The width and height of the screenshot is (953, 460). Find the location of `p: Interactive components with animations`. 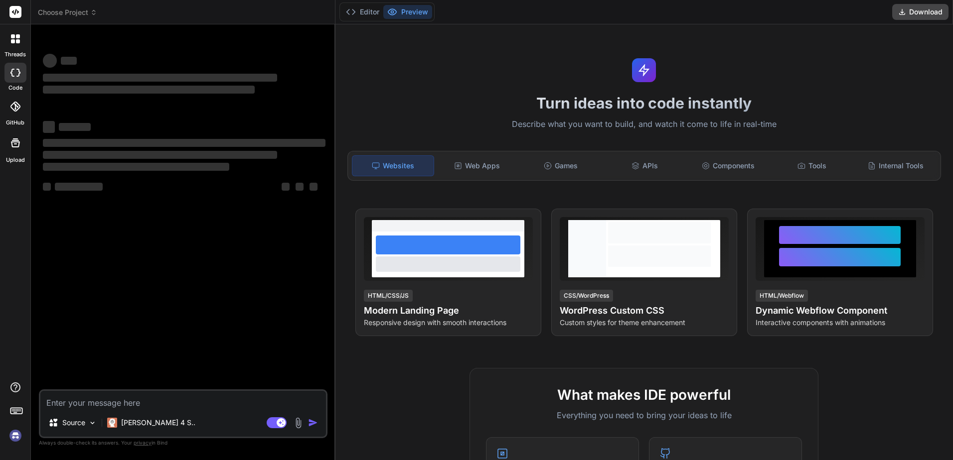

p: Interactive components with animations is located at coordinates (840, 323).